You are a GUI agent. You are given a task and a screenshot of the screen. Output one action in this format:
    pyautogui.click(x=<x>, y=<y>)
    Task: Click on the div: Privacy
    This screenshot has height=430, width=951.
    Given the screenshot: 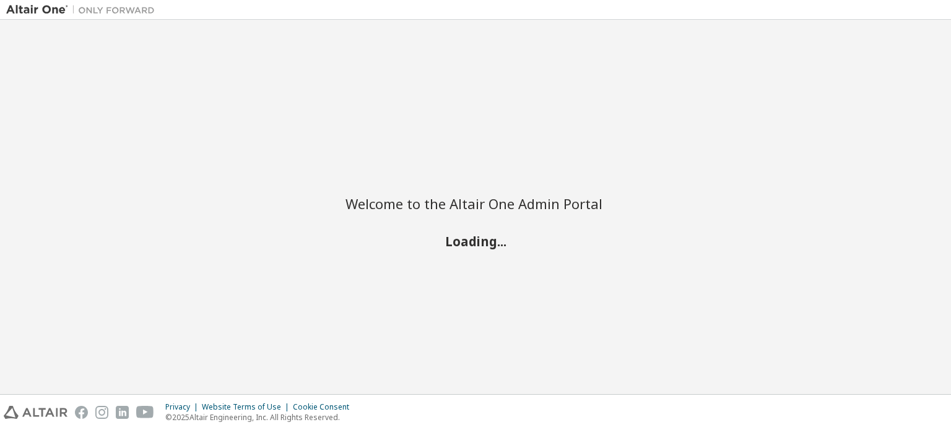 What is the action you would take?
    pyautogui.click(x=183, y=408)
    